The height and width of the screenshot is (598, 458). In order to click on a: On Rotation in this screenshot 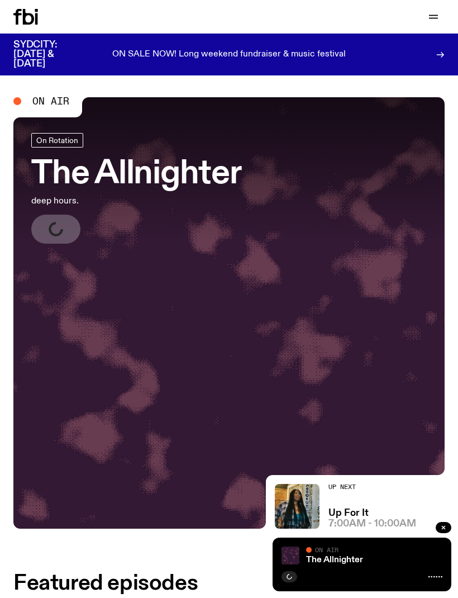, I will do `click(57, 140)`.